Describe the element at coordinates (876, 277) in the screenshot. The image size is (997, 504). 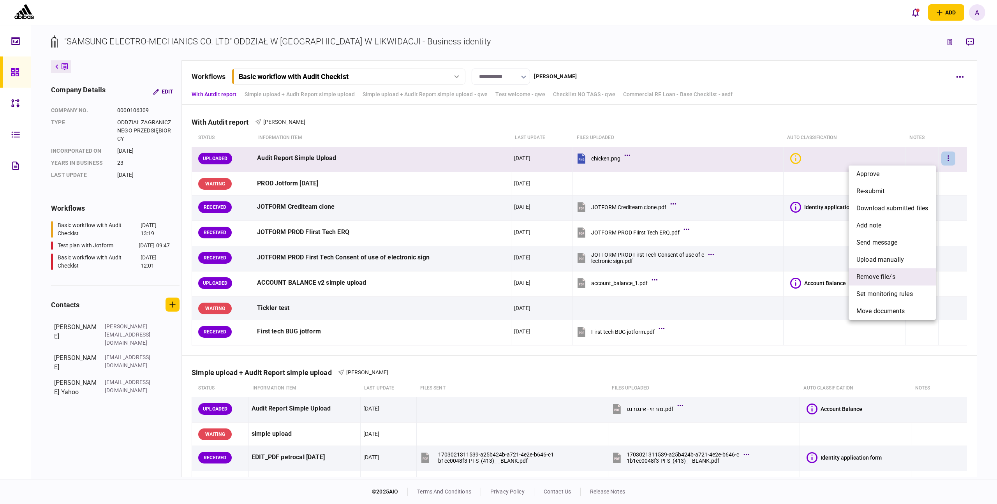
I see `span: remove file/s` at that location.